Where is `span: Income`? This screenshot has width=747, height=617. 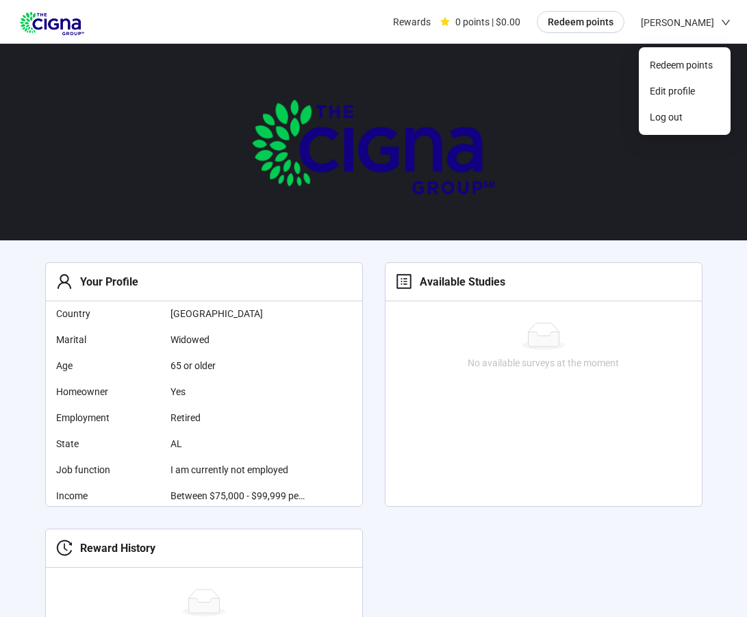
span: Income is located at coordinates (108, 496).